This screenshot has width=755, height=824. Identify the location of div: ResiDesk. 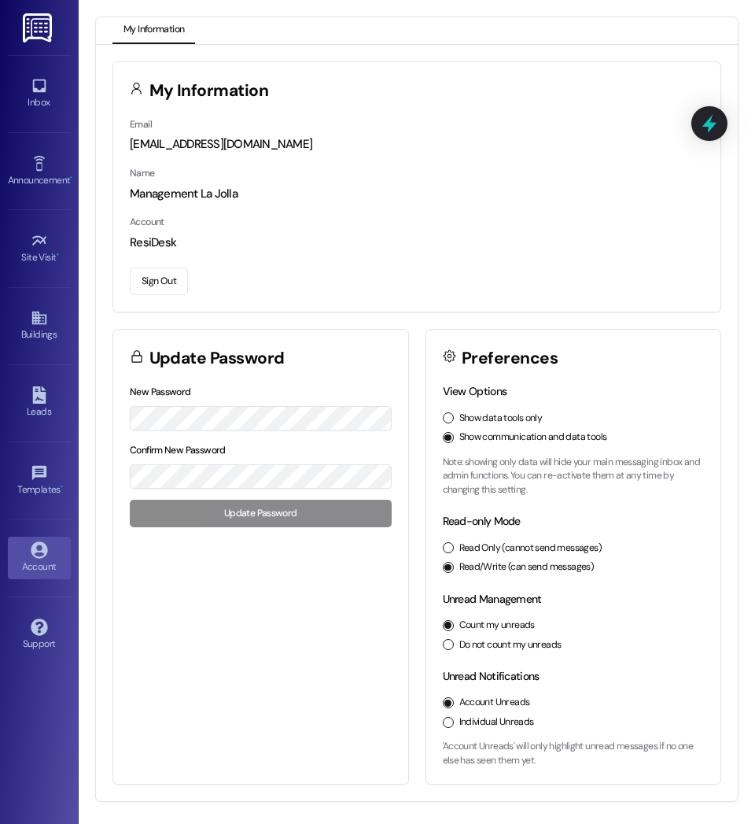
(417, 242).